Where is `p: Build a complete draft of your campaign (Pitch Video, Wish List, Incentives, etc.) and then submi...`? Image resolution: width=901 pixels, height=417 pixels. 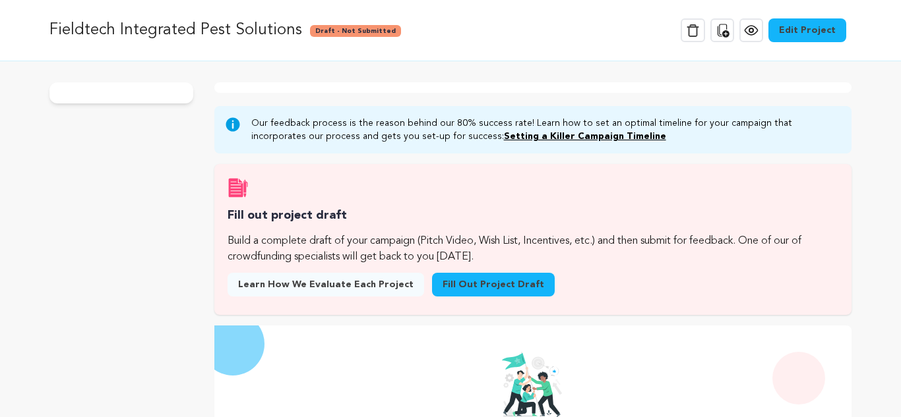
p: Build a complete draft of your campaign (Pitch Video, Wish List, Incentives, etc.) and then submi... is located at coordinates (533, 249).